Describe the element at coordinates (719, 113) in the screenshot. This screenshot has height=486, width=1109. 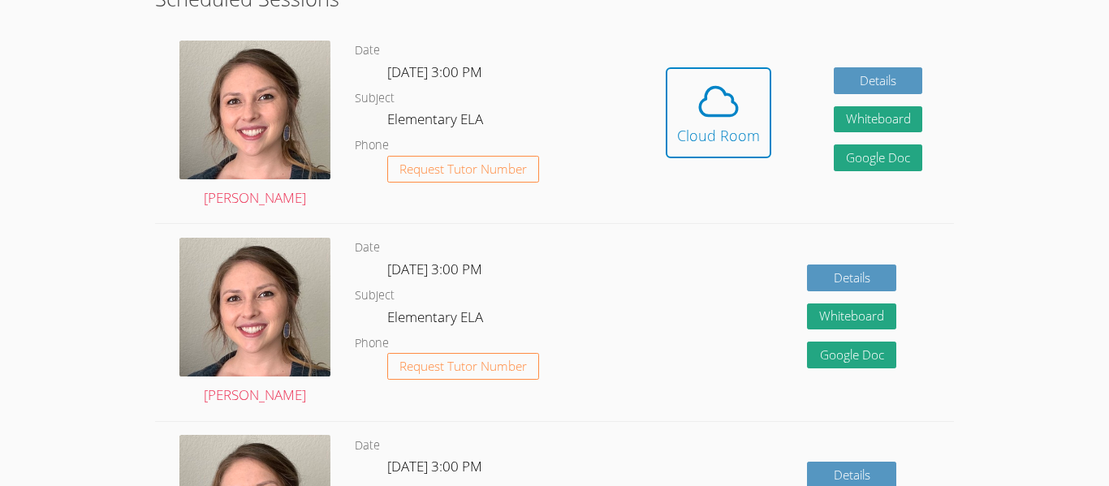
I see `button: Cloud Room` at that location.